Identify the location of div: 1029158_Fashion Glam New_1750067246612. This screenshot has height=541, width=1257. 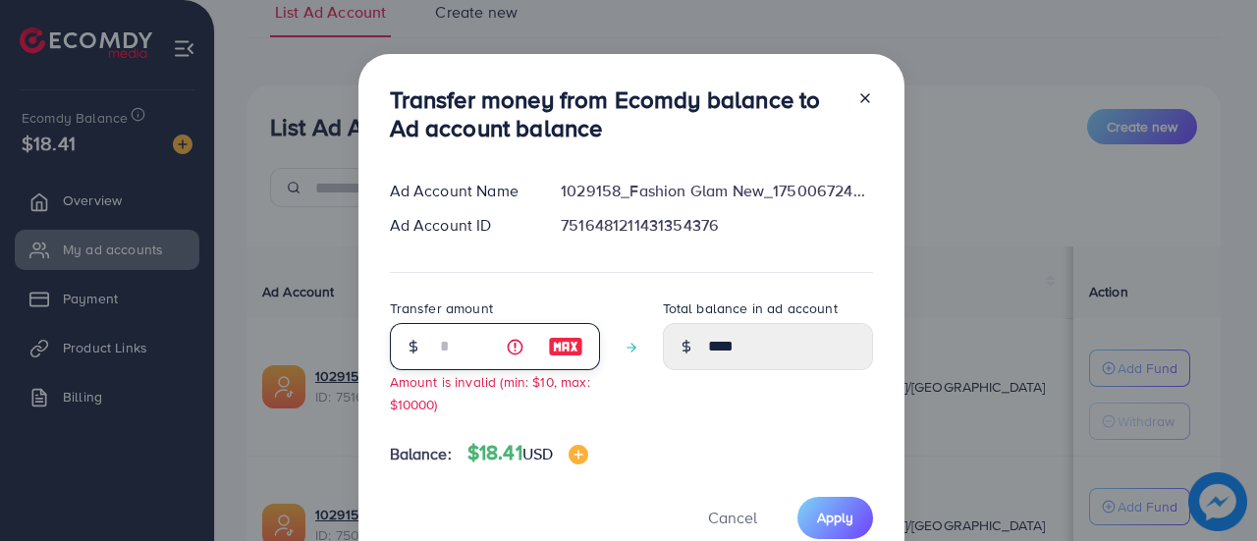
(716, 191).